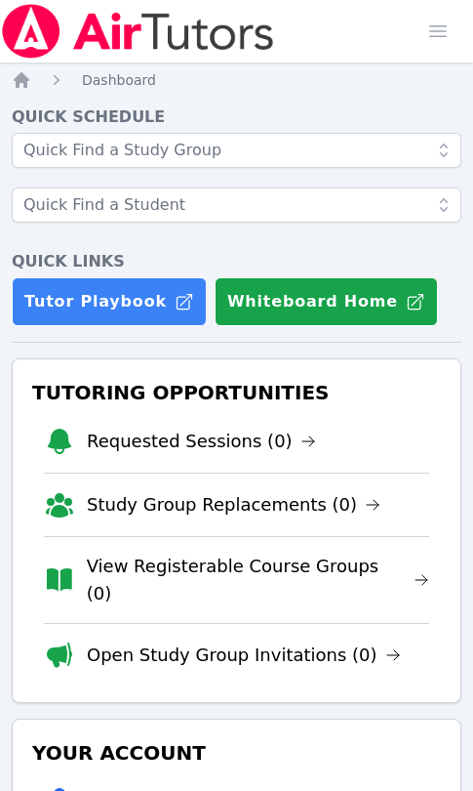  Describe the element at coordinates (326, 302) in the screenshot. I see `button: Whiteboard Home` at that location.